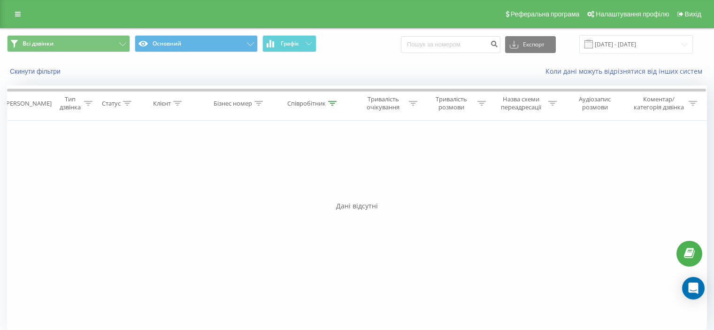 The image size is (714, 330). I want to click on span: Графік, so click(290, 44).